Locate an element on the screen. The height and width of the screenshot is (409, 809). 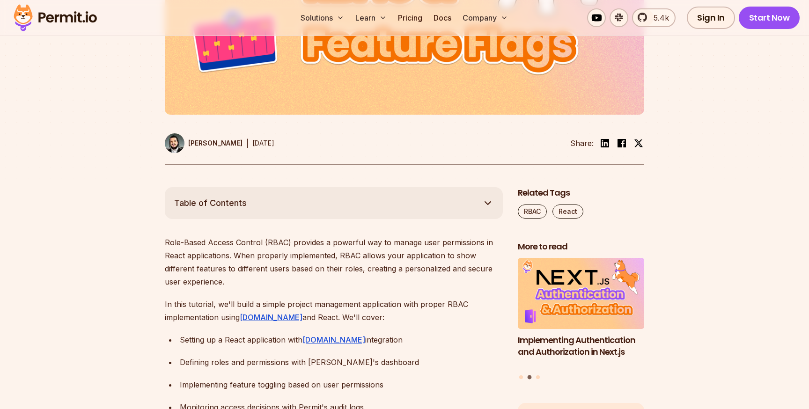
img: Permit logo is located at coordinates (55, 18).